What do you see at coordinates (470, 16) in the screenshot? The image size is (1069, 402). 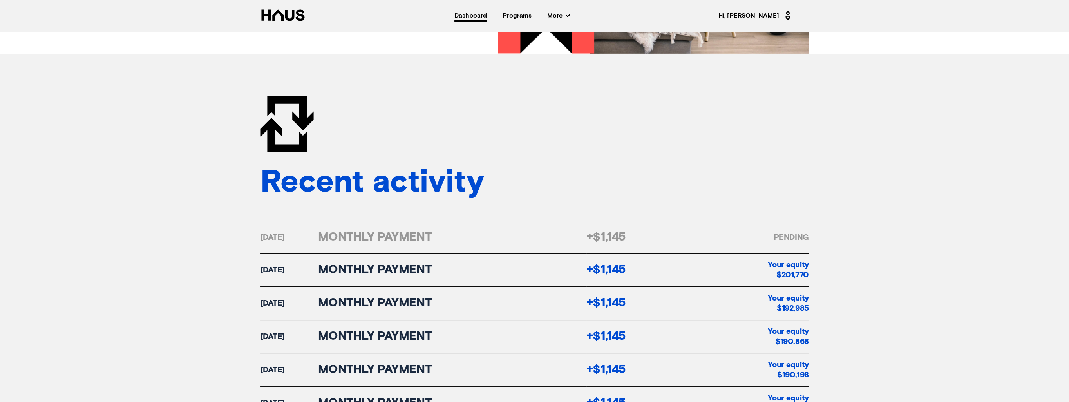 I see `a: Dashboard` at bounding box center [470, 16].